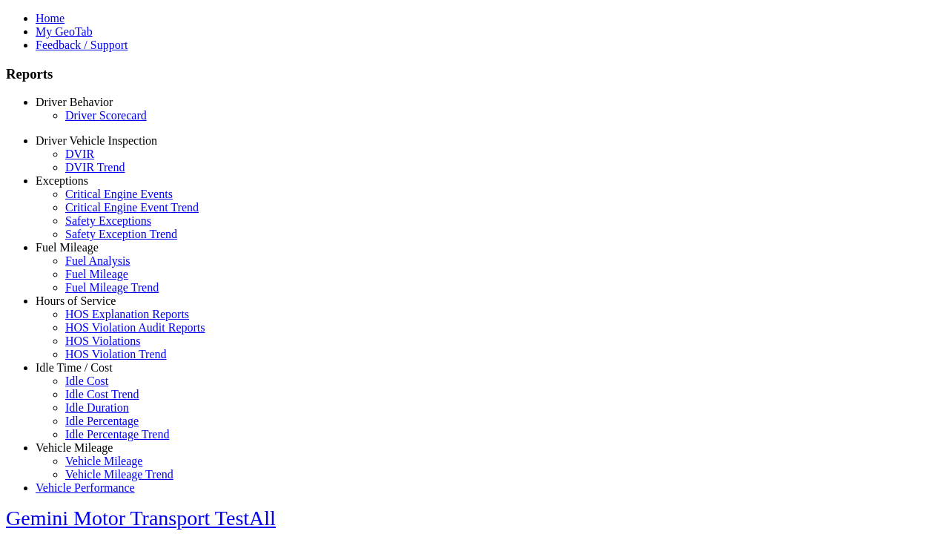 The height and width of the screenshot is (534, 949). Describe the element at coordinates (141, 518) in the screenshot. I see `a: Gemini Motor Transport TestAll` at that location.